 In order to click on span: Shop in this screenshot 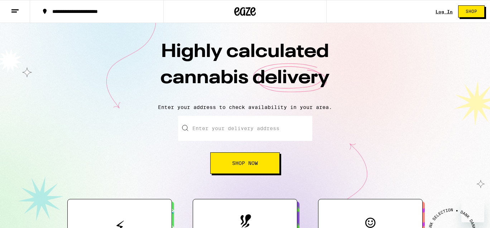, I will do `click(471, 11)`.